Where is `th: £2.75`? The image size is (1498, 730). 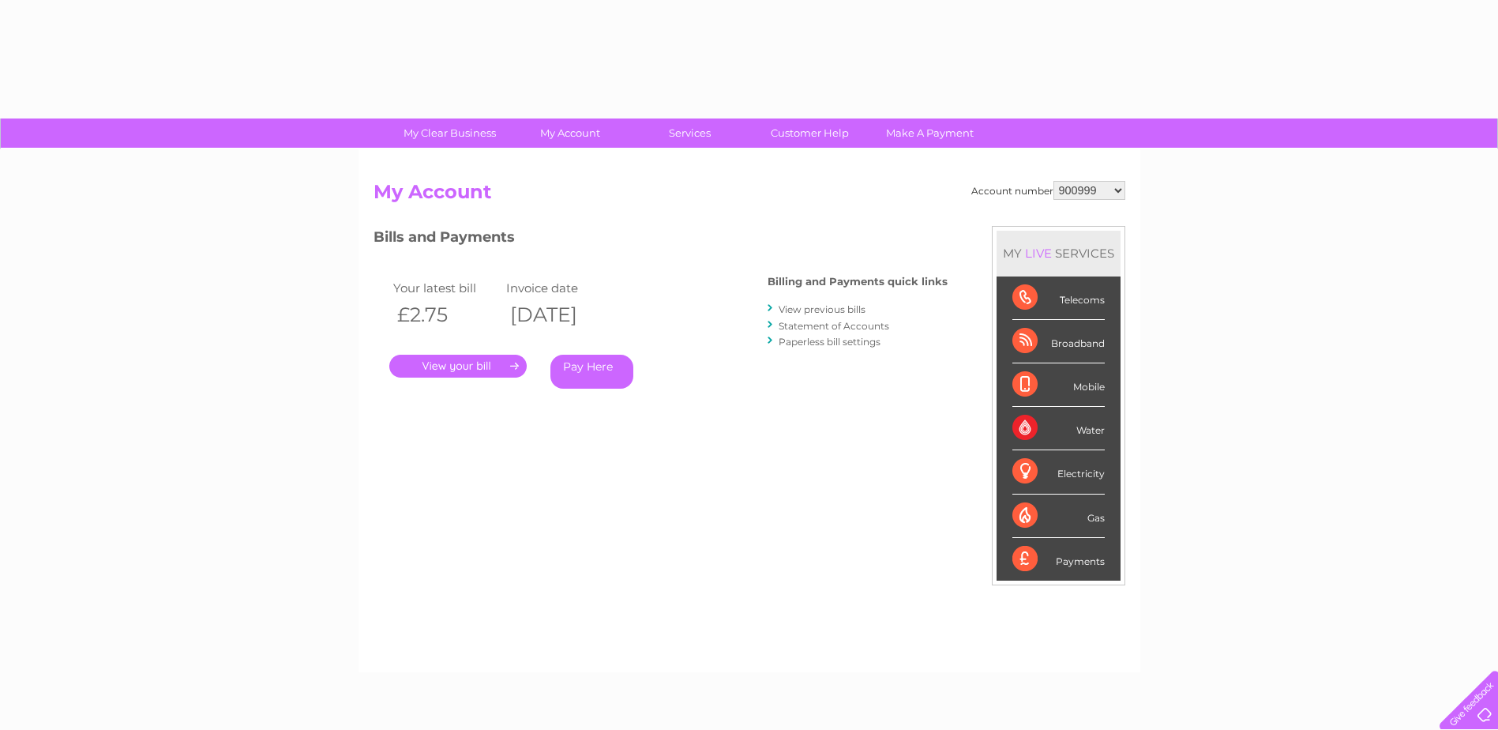
th: £2.75 is located at coordinates (446, 314).